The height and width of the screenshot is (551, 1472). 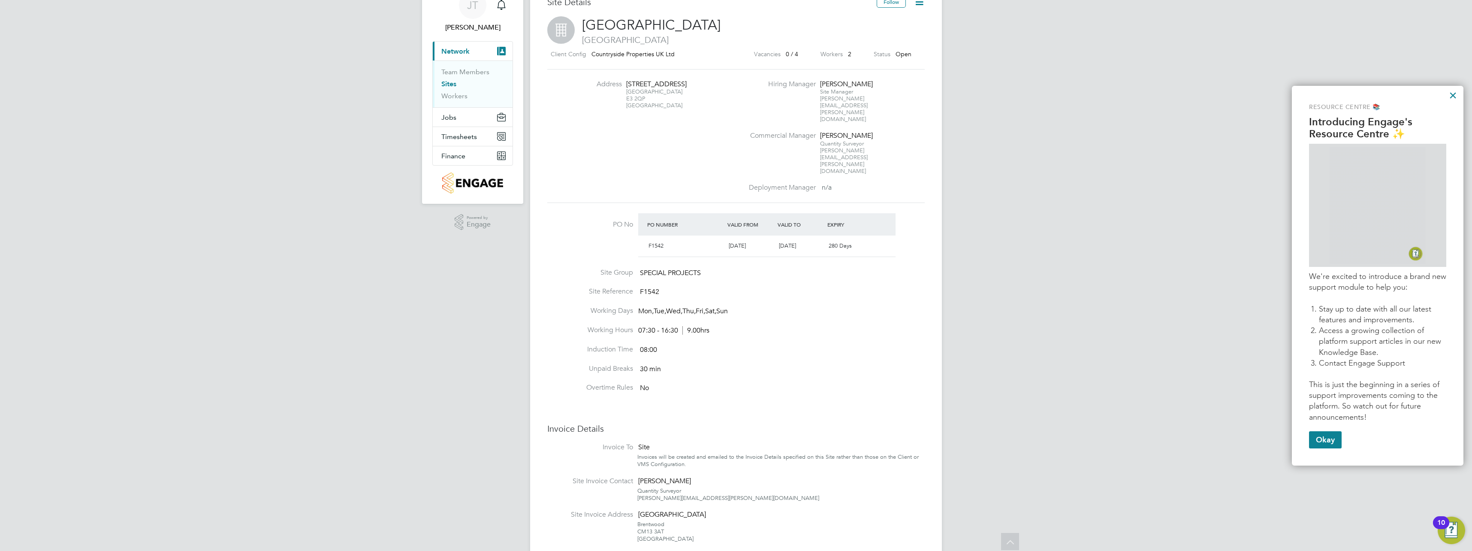 What do you see at coordinates (1441, 528) in the screenshot?
I see `div: 10` at bounding box center [1441, 528].